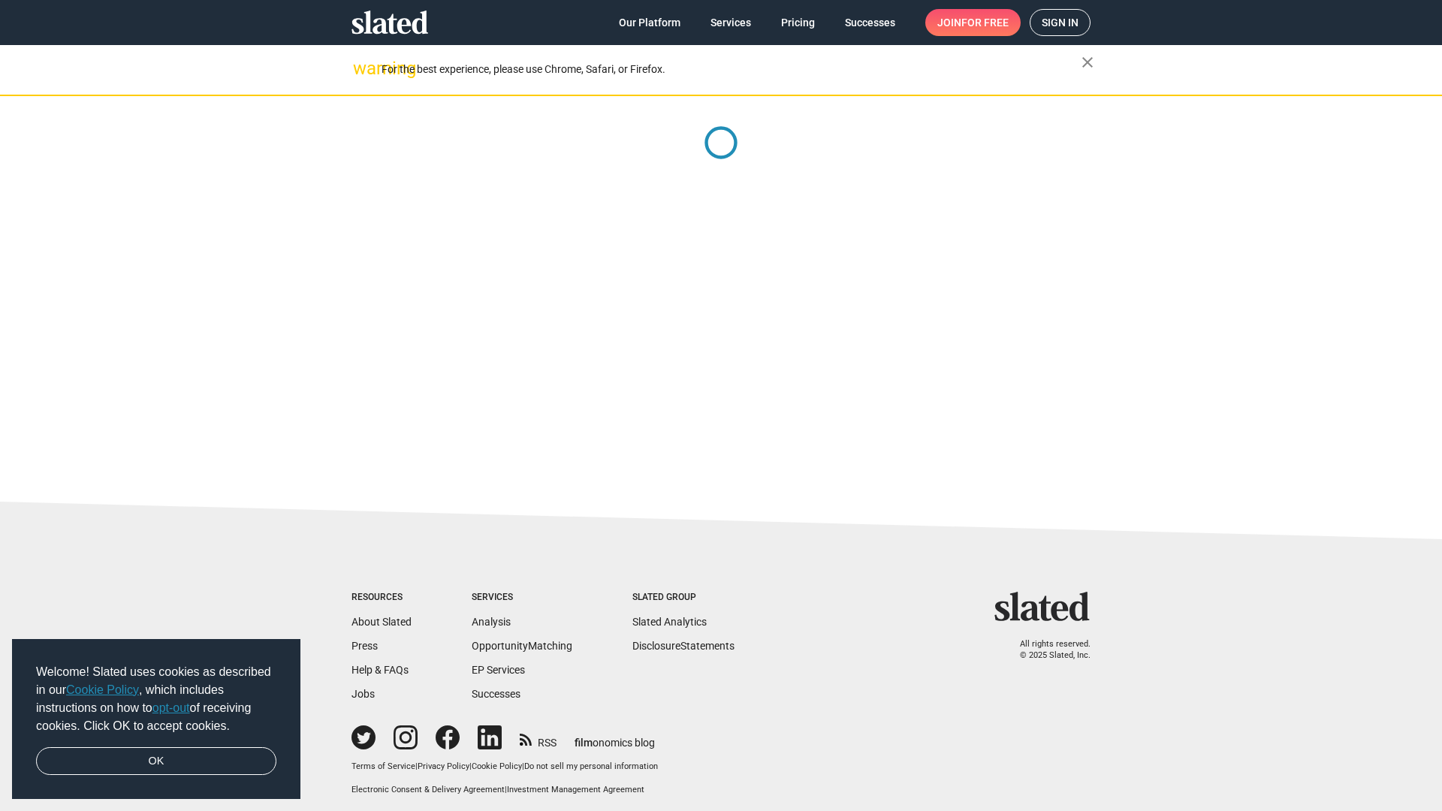 This screenshot has height=811, width=1442. What do you see at coordinates (498, 670) in the screenshot?
I see `a: EP Services` at bounding box center [498, 670].